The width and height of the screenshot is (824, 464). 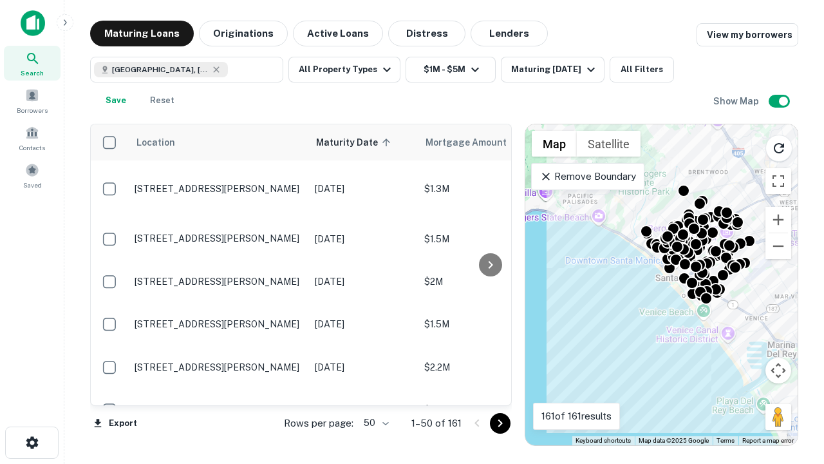 What do you see at coordinates (550, 437) in the screenshot?
I see `a: Open this area in Google Maps (opens a new window)` at bounding box center [550, 437].